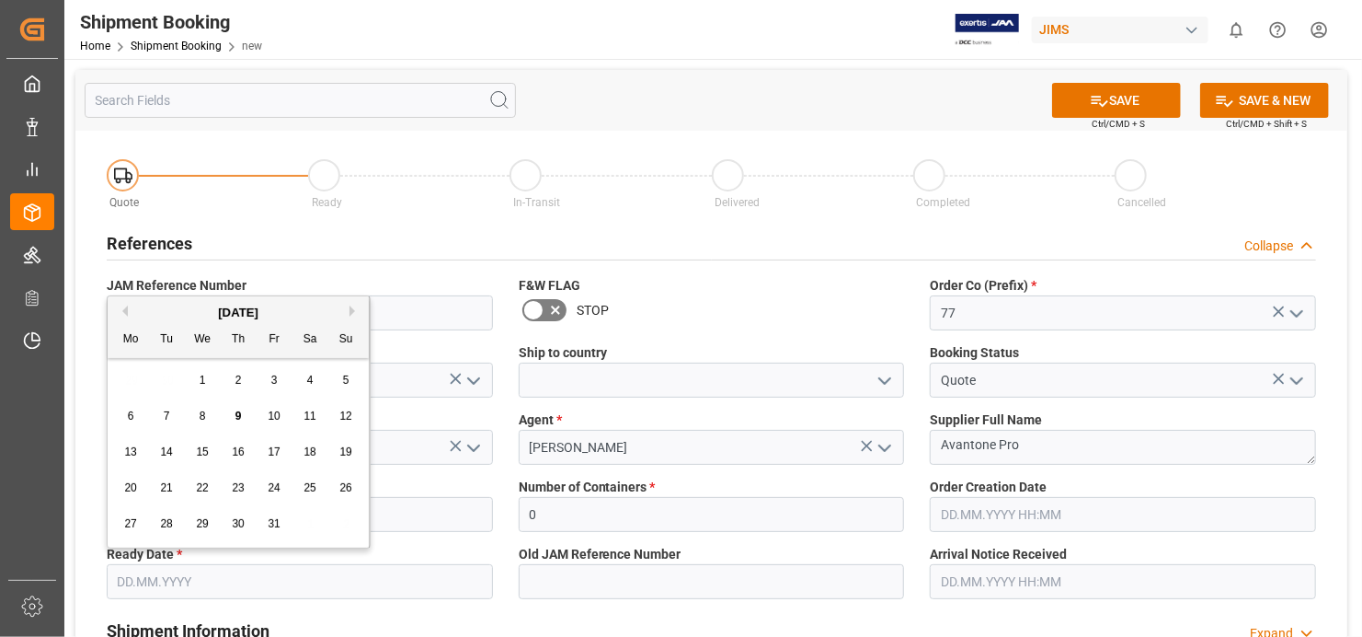 This screenshot has width=1362, height=637. I want to click on span: 8, so click(202, 416).